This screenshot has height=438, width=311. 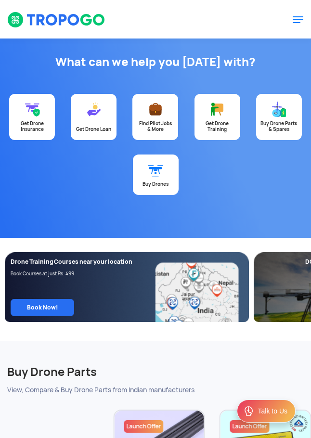 I want to click on a: Find Pilot Jobs & More, so click(x=155, y=117).